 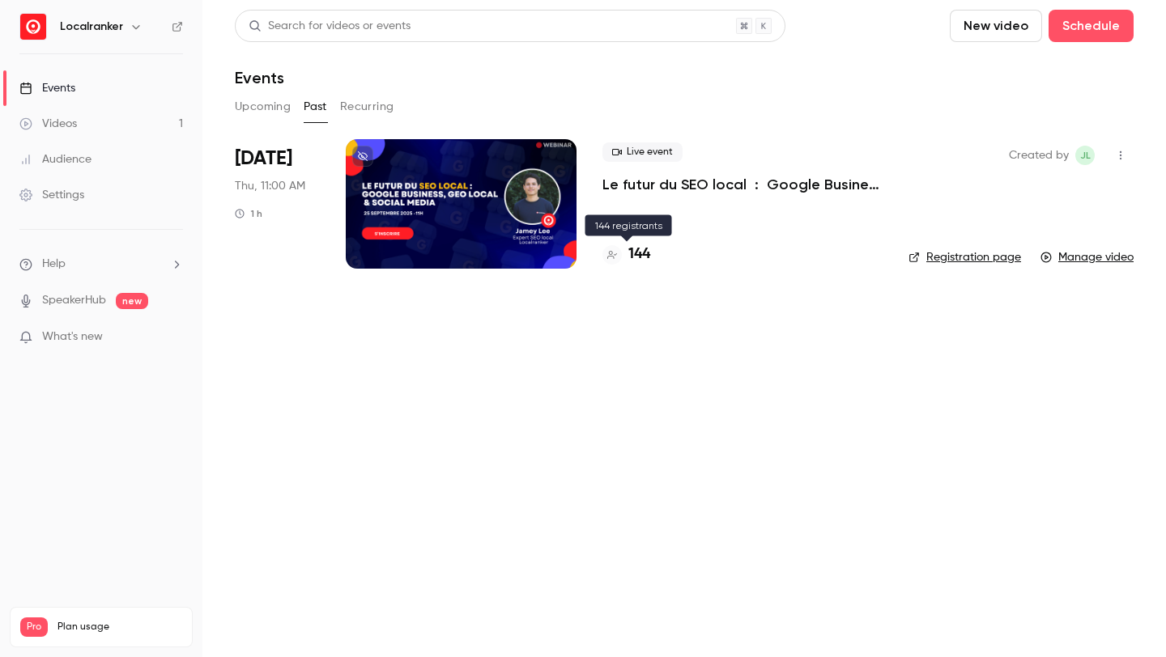 What do you see at coordinates (249, 214) in the screenshot?
I see `div: 1 h` at bounding box center [249, 214].